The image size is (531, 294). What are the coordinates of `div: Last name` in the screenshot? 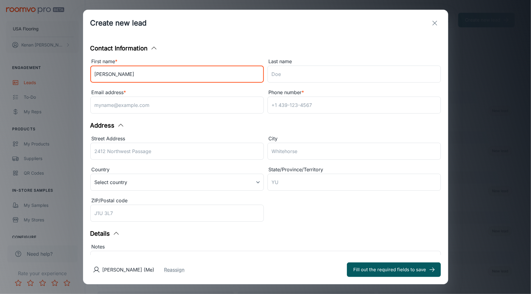 It's located at (354, 62).